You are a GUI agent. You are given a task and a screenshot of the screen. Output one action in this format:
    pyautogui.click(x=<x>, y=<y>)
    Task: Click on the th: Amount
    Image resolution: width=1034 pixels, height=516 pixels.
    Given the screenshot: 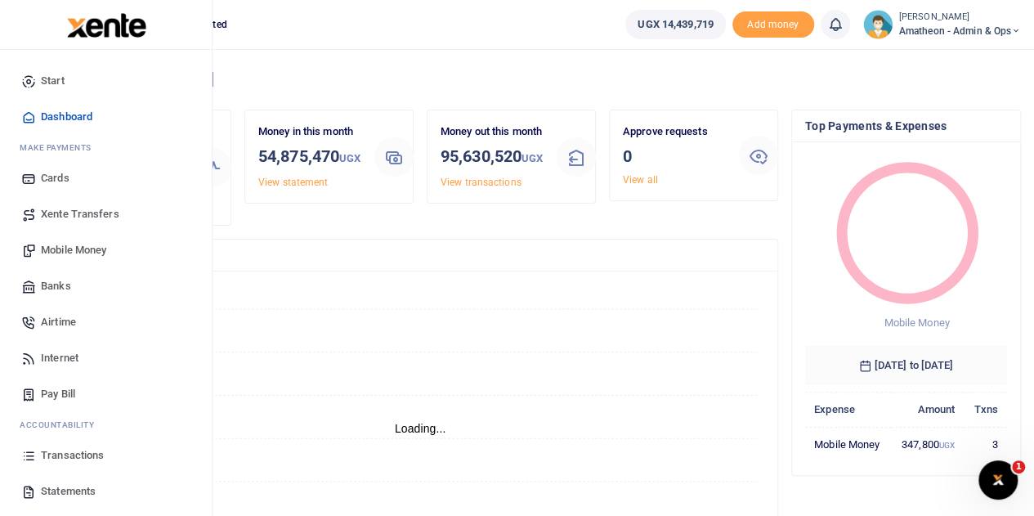 What is the action you would take?
    pyautogui.click(x=927, y=409)
    